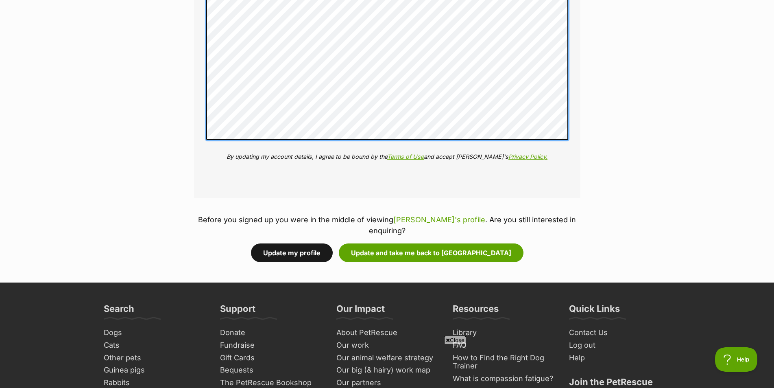 The width and height of the screenshot is (774, 388). Describe the element at coordinates (360, 311) in the screenshot. I see `h3: Our Impact` at that location.